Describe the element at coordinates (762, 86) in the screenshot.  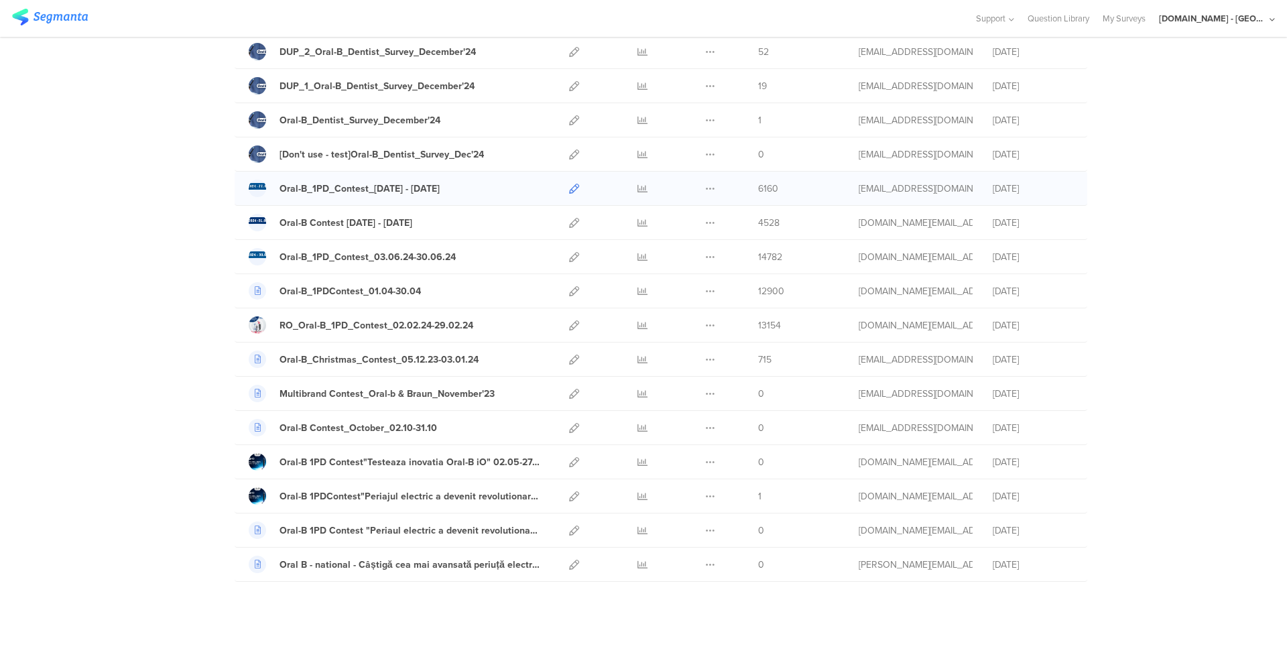
I see `span: 19` at that location.